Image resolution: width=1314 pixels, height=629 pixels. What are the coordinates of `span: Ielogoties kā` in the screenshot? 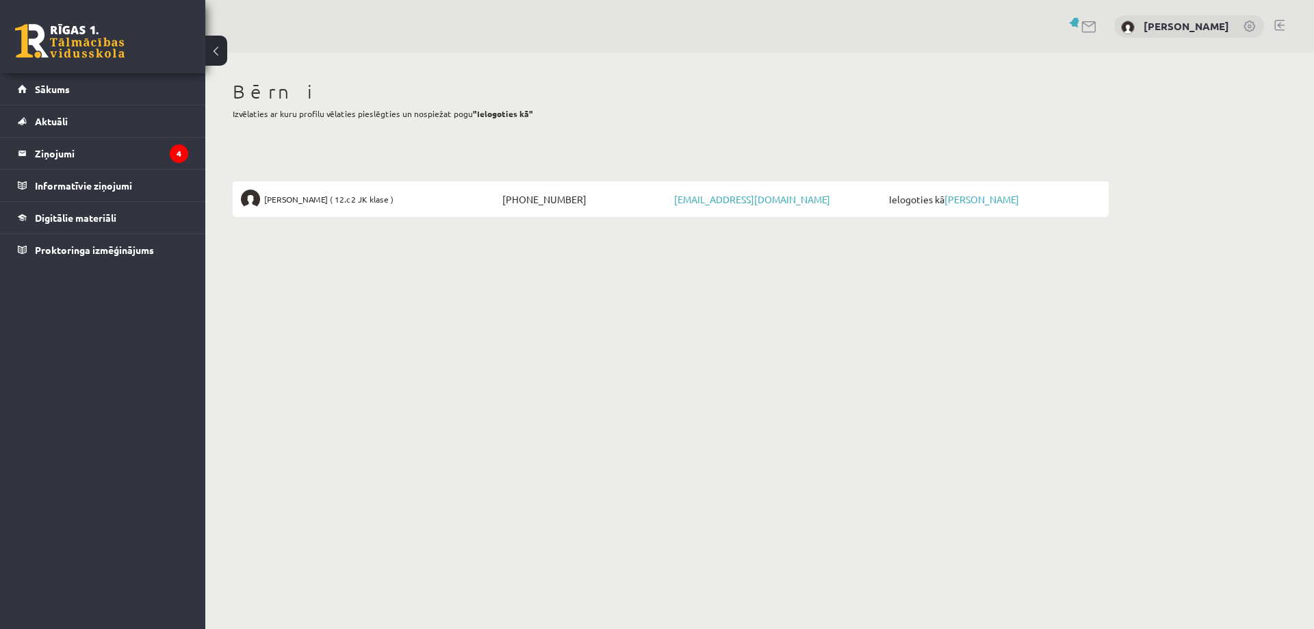 It's located at (993, 199).